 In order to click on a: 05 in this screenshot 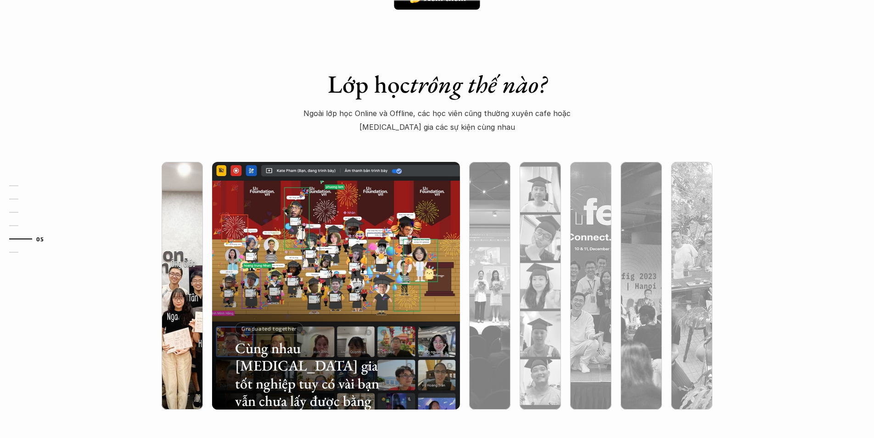, I will do `click(31, 239)`.